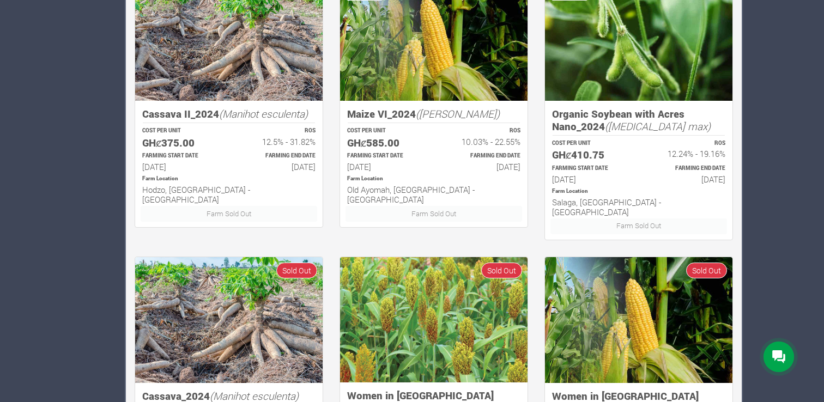  Describe the element at coordinates (590, 155) in the screenshot. I see `h5: GHȼ410.75` at that location.